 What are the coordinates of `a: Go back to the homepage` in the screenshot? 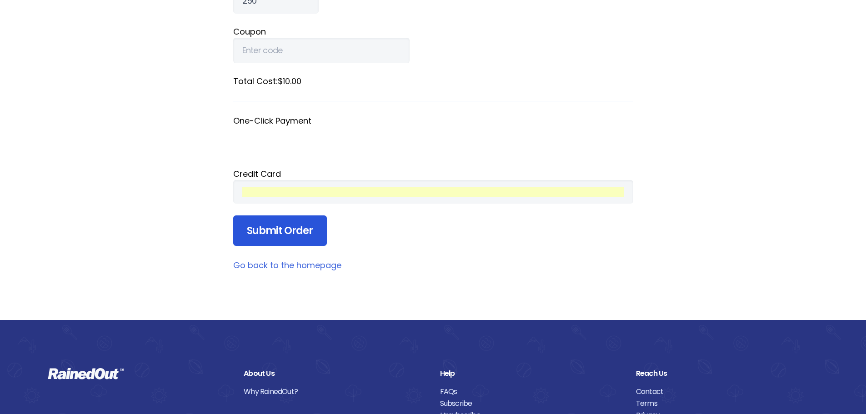 It's located at (287, 265).